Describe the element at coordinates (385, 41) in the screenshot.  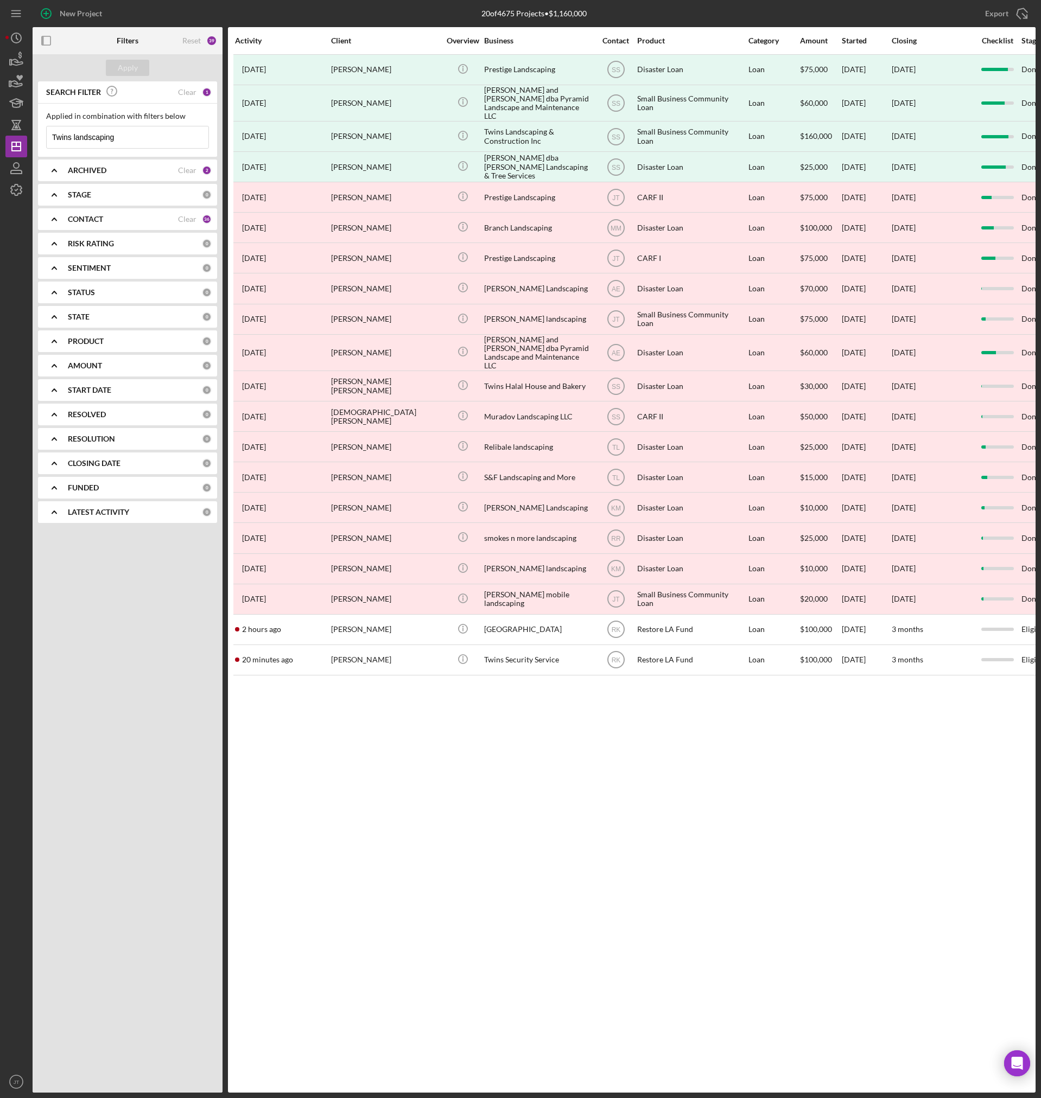
I see `div: Client` at that location.